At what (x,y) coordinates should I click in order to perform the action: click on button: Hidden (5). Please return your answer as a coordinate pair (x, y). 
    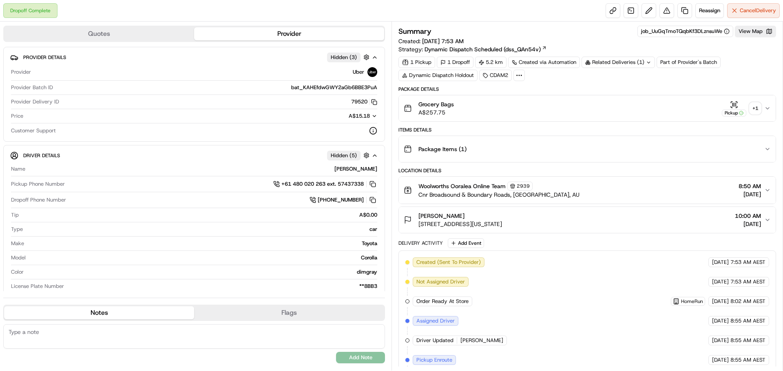
    Looking at the image, I should click on (349, 155).